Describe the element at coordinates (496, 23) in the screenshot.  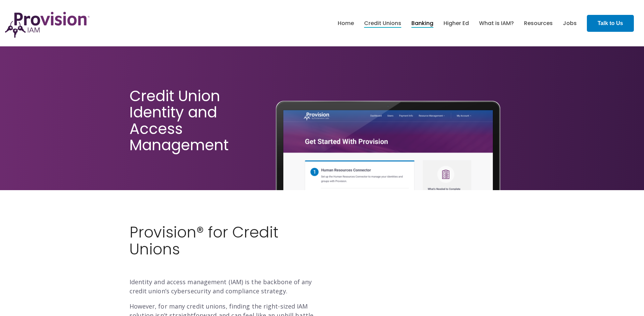
I see `a: What is IAM?` at that location.